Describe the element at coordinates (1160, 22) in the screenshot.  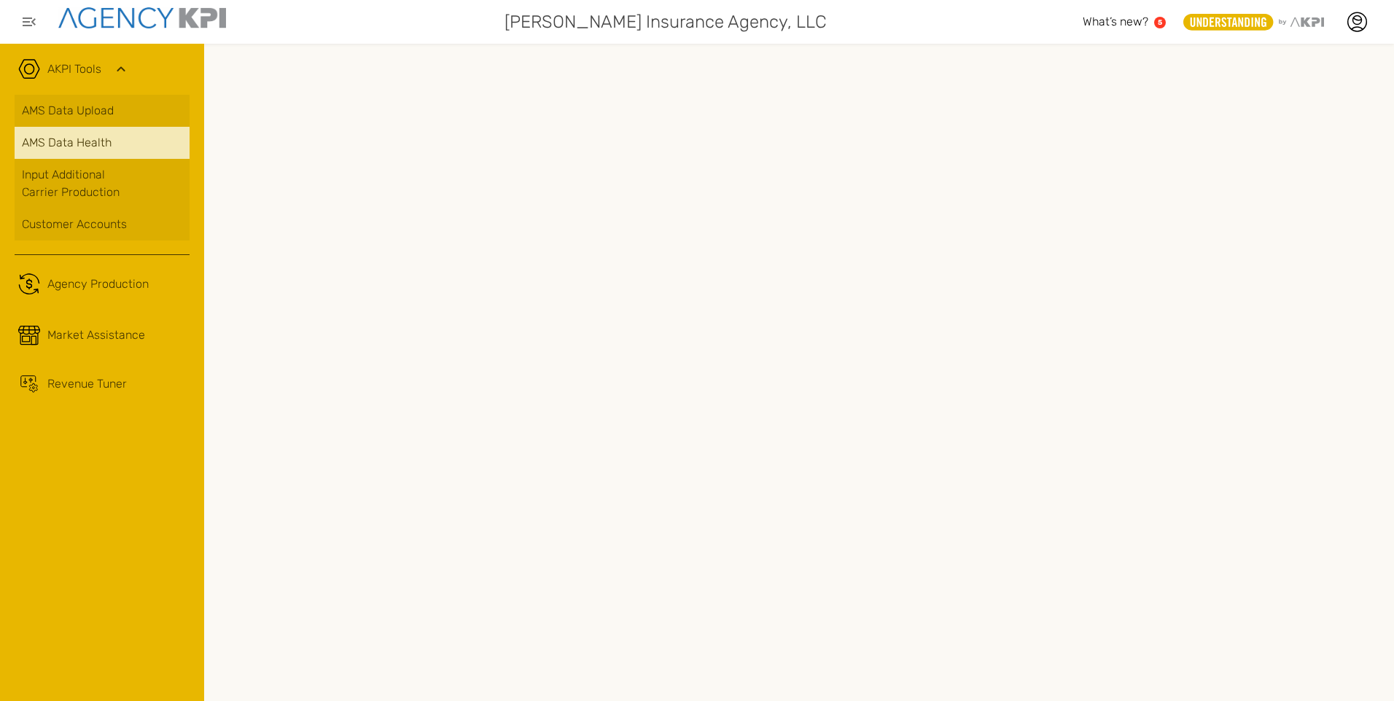
I see `text: 5` at that location.